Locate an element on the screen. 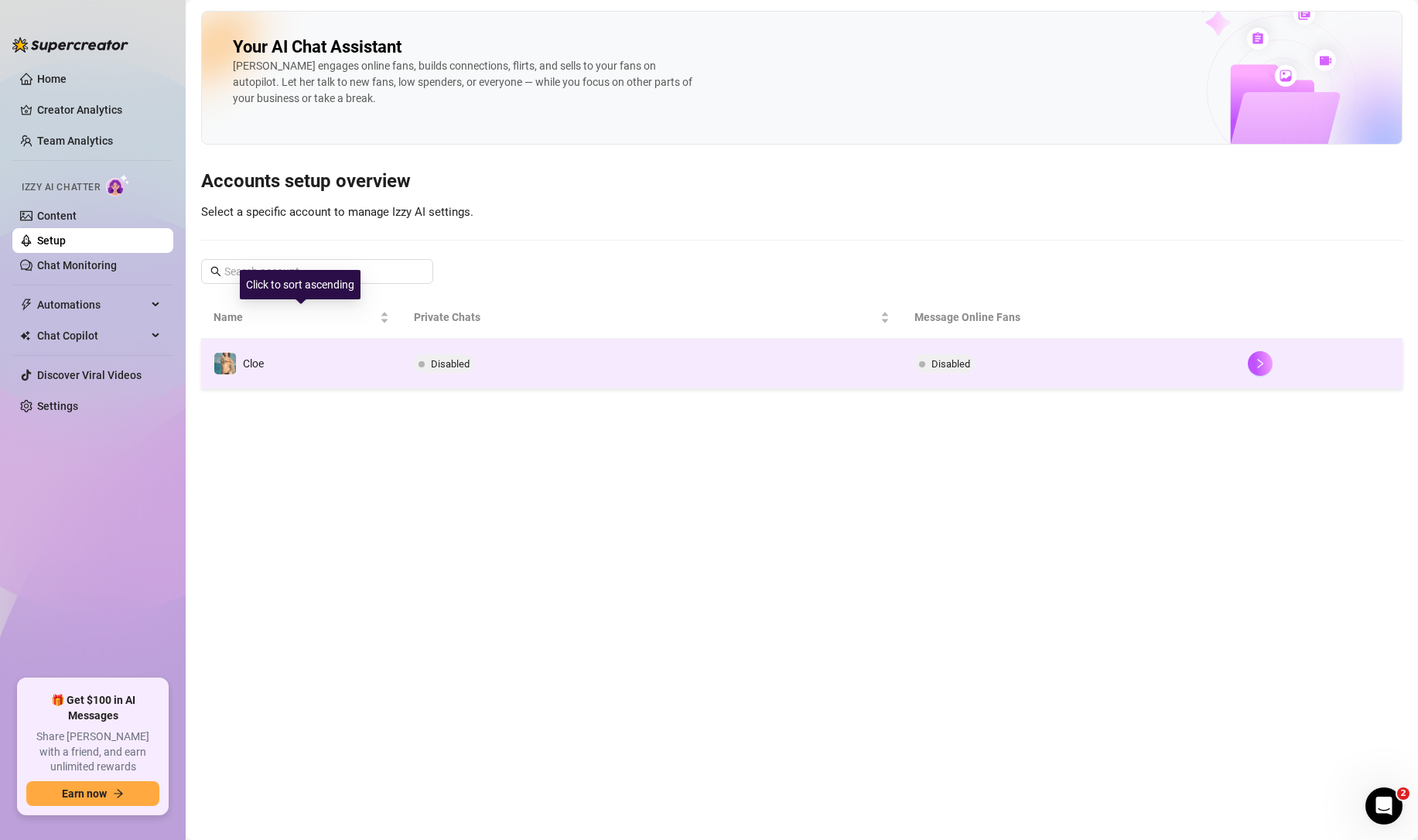 Image resolution: width=1418 pixels, height=840 pixels. span: search is located at coordinates (216, 272).